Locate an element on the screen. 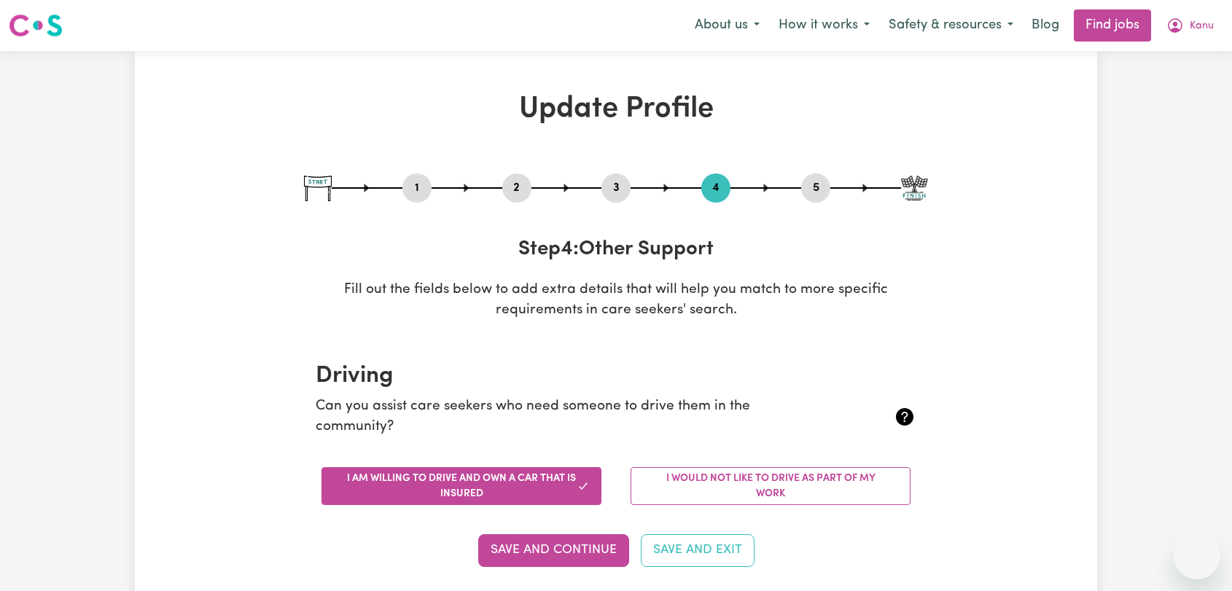 This screenshot has width=1232, height=591. a: Careseekers logo is located at coordinates (36, 26).